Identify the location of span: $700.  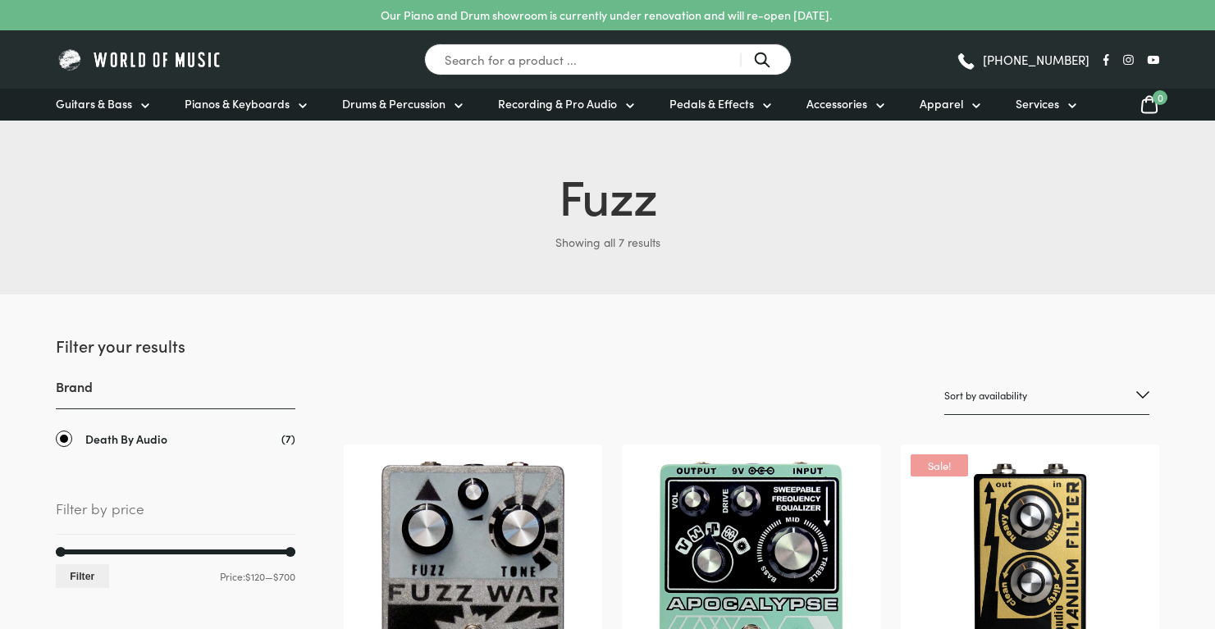
(284, 576).